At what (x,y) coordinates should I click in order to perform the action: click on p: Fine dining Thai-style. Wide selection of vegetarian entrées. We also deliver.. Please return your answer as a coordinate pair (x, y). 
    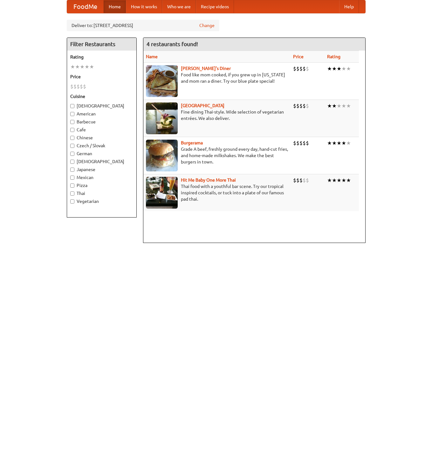
    Looking at the image, I should click on (217, 115).